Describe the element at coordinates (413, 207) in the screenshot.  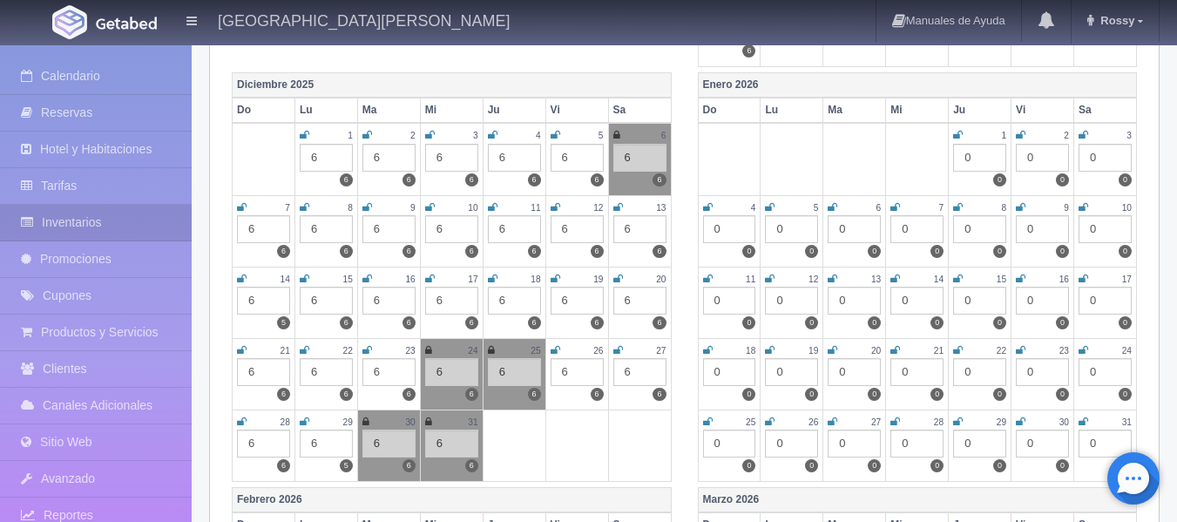
I see `small: 9` at that location.